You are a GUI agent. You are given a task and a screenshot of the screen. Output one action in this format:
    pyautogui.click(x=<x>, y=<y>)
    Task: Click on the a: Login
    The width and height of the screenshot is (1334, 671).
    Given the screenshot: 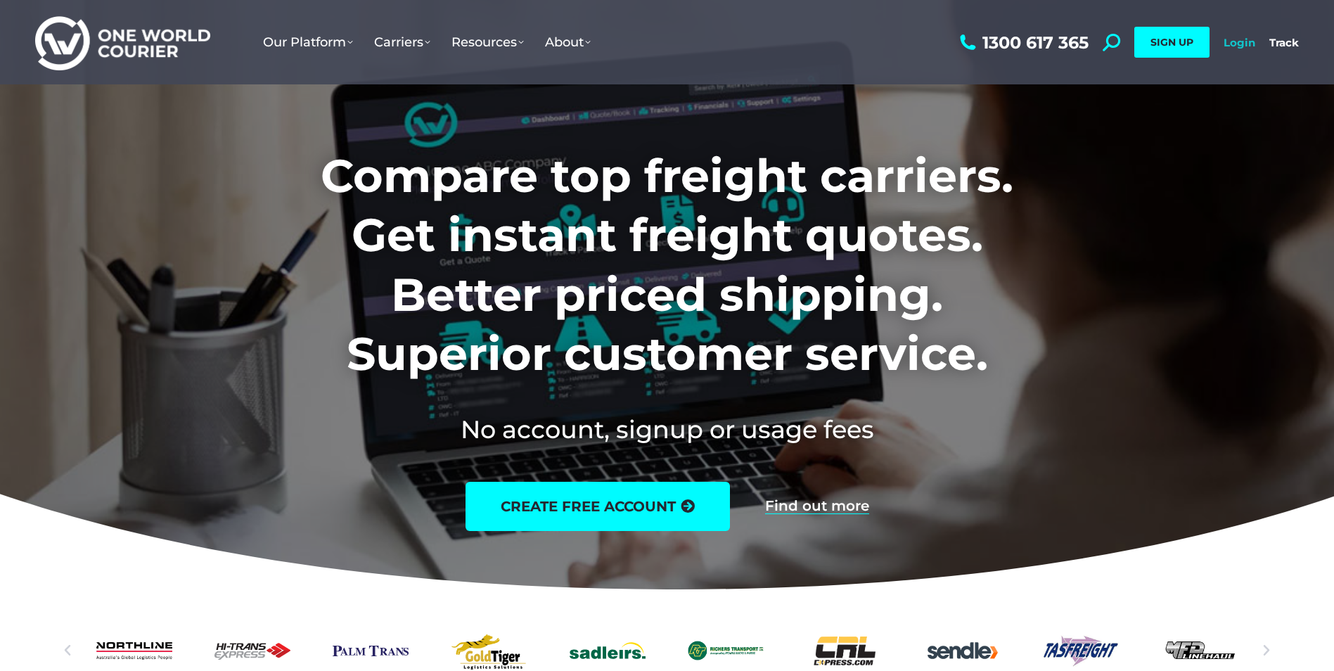 What is the action you would take?
    pyautogui.click(x=1239, y=42)
    